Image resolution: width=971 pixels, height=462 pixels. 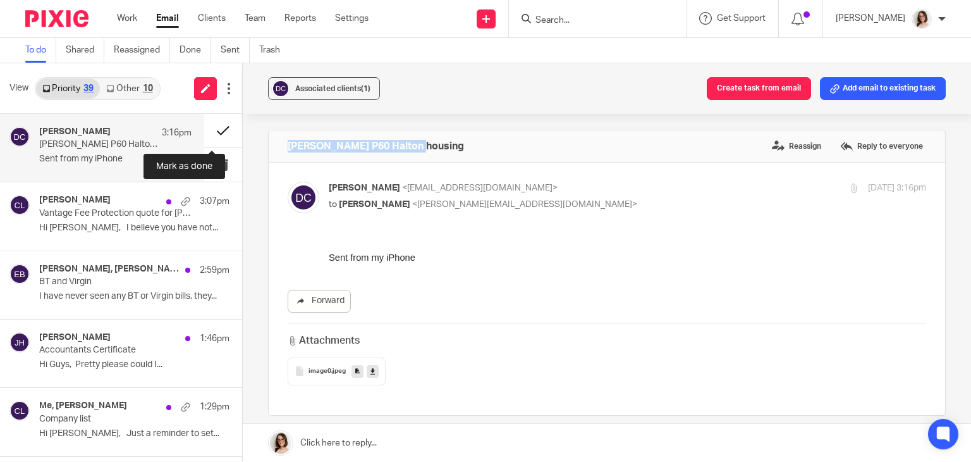 What do you see at coordinates (336, 371) in the screenshot?
I see `button: image0.jpeg` at bounding box center [336, 371].